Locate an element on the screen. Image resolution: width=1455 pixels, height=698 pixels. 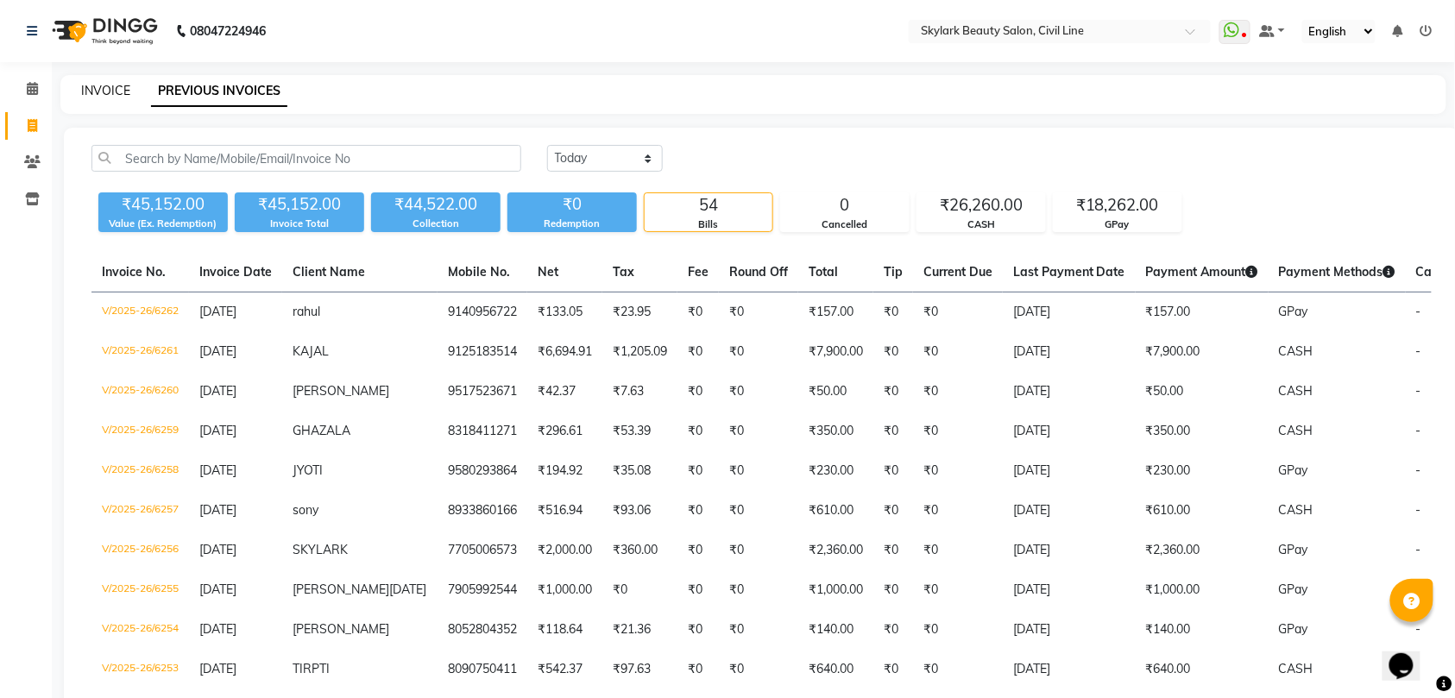
td: V/2025-26/6257 is located at coordinates (140, 511).